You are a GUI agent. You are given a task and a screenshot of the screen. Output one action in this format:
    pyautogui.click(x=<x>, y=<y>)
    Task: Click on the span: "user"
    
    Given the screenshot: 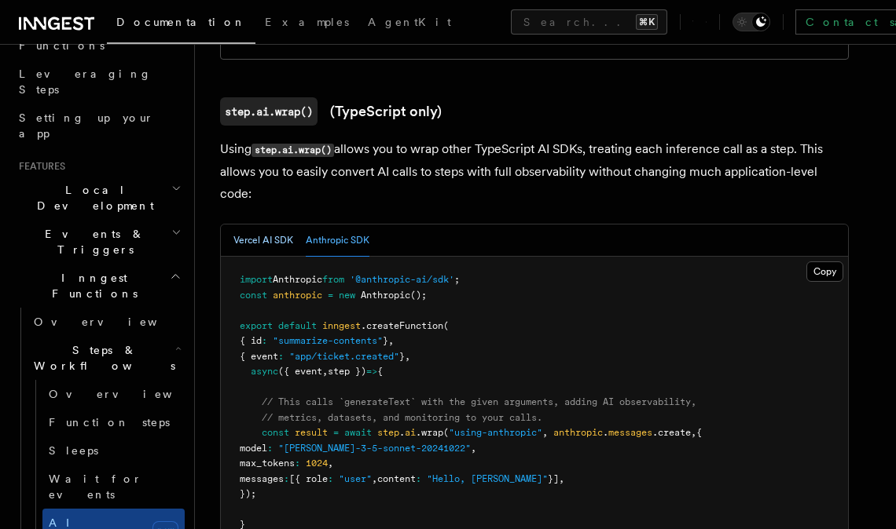 What is the action you would take?
    pyautogui.click(x=355, y=479)
    